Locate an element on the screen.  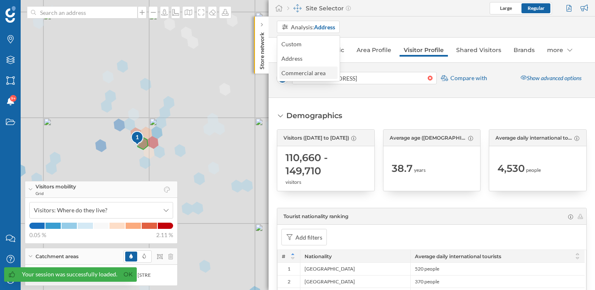
span: 2.11 % is located at coordinates (165, 235).